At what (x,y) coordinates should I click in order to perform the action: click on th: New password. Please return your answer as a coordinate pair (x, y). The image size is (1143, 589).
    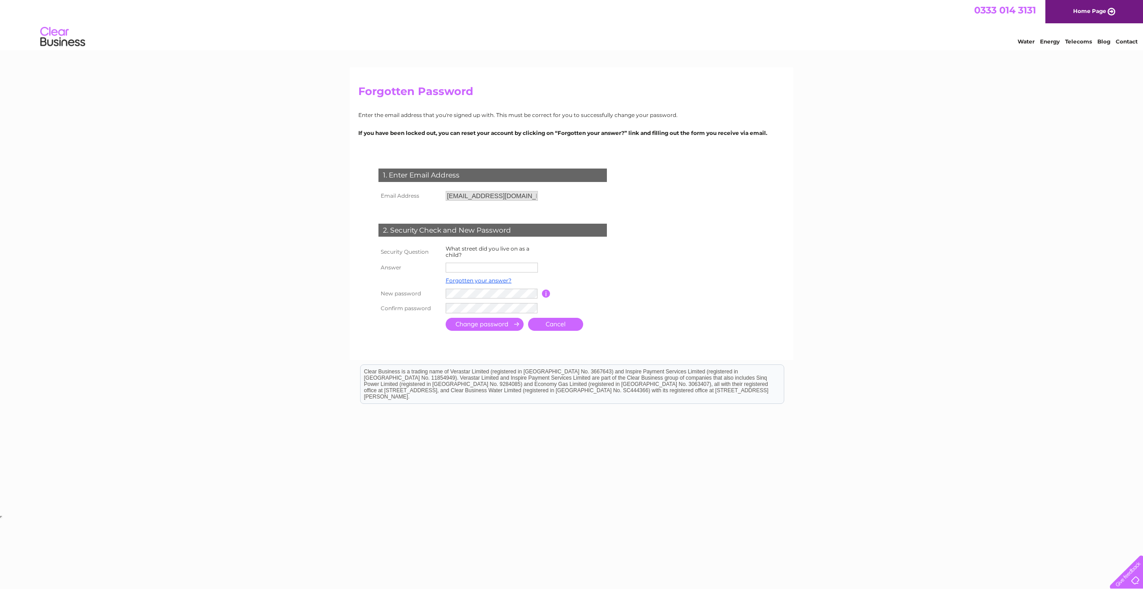
    Looking at the image, I should click on (410, 293).